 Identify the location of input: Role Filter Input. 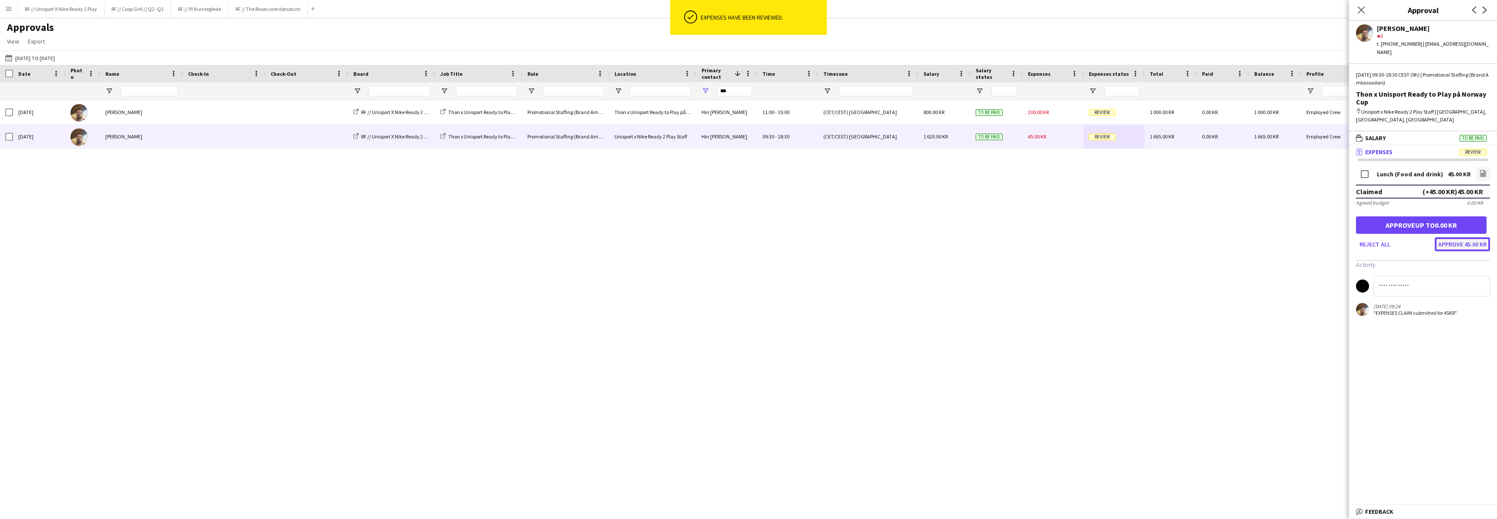
(573, 91).